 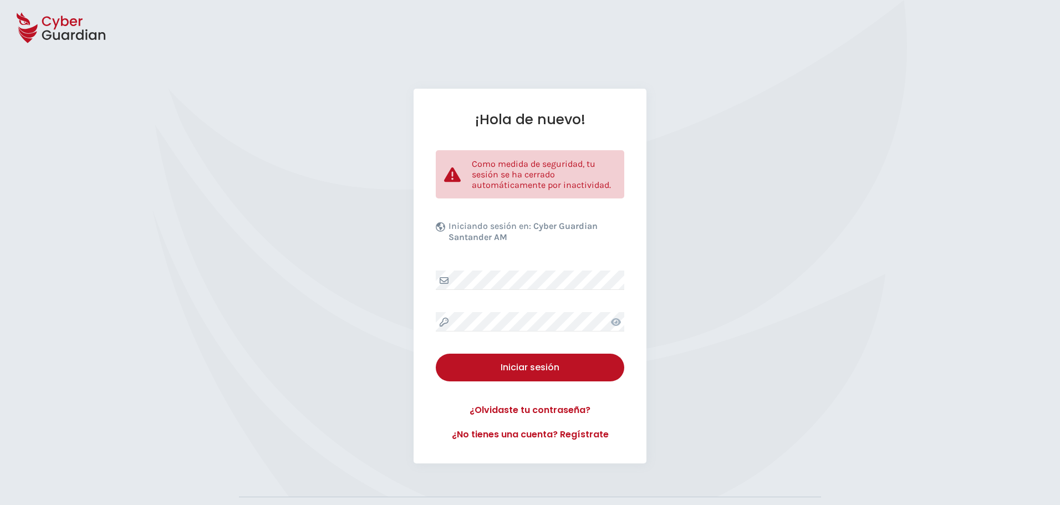 I want to click on p: Como medida de seguridad, tu sesión se ha cerrado automáticamente por inactividad., so click(x=544, y=174).